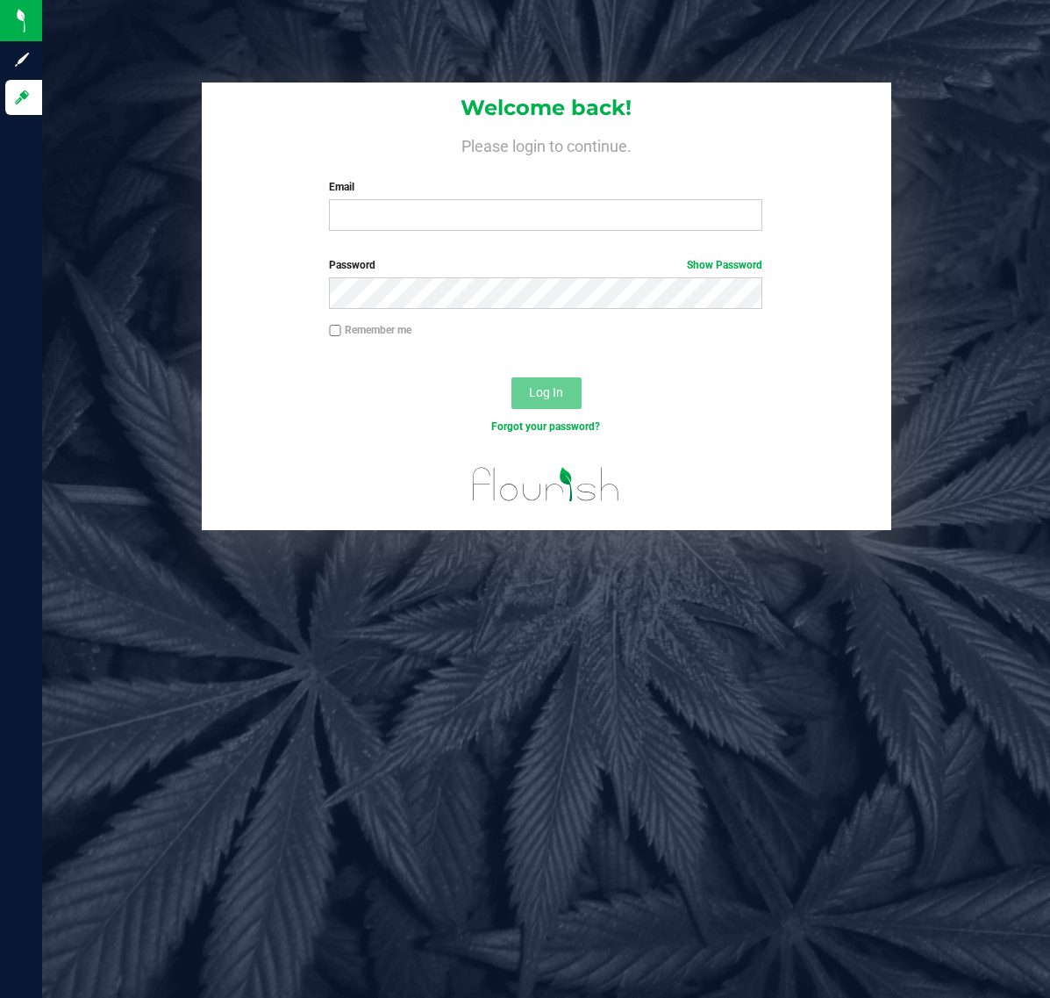 The height and width of the screenshot is (998, 1050). What do you see at coordinates (352, 265) in the screenshot?
I see `span: Password` at bounding box center [352, 265].